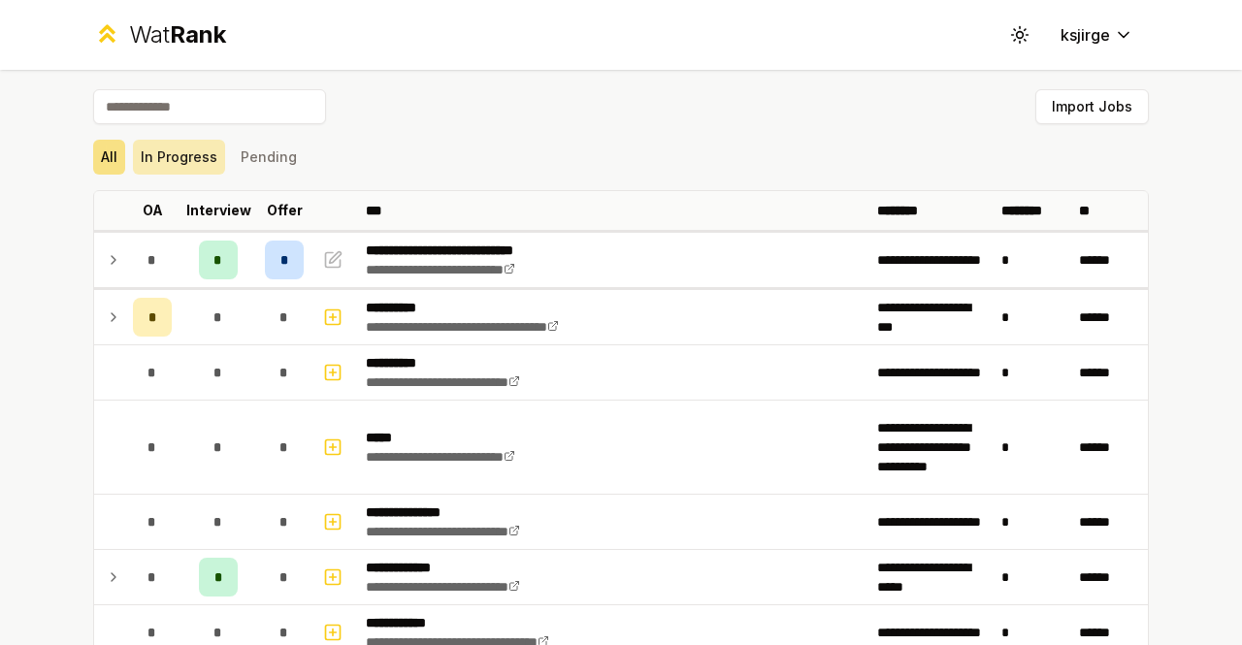 The width and height of the screenshot is (1242, 645). I want to click on span: ksjirge, so click(1085, 35).